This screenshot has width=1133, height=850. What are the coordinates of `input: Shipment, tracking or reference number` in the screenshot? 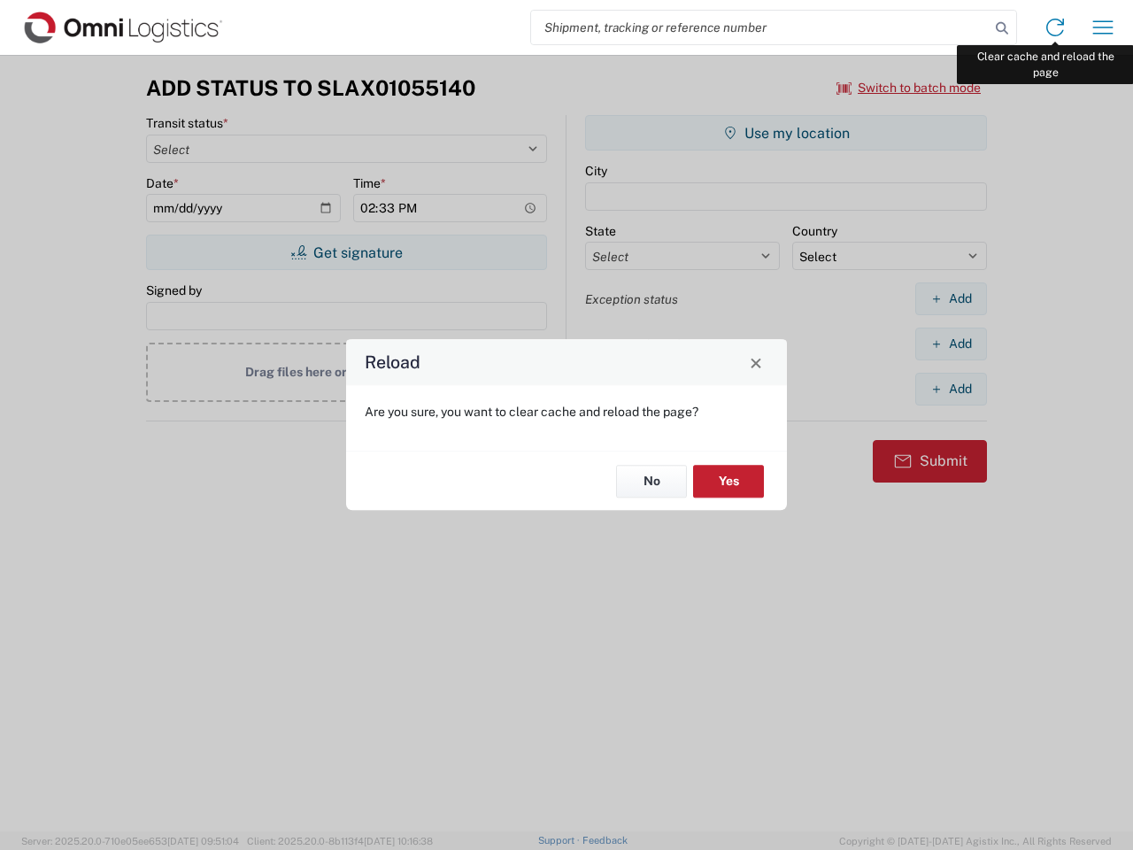 It's located at (760, 27).